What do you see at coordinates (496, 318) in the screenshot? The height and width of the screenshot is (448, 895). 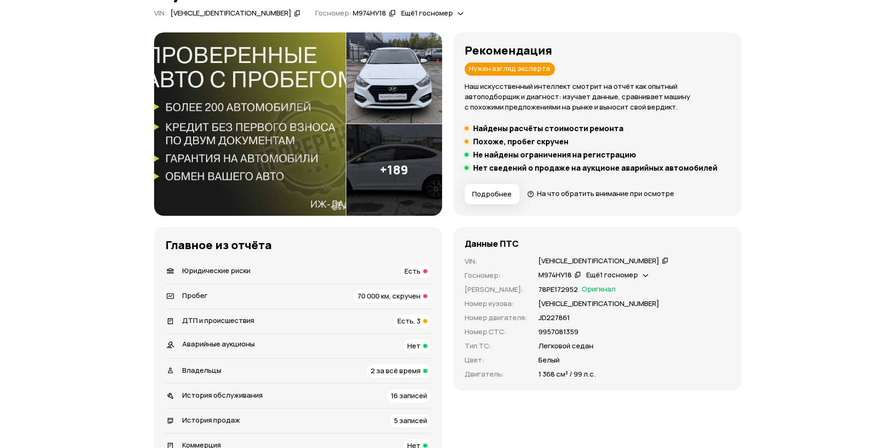 I see `p: Номер двигателя :` at bounding box center [496, 318].